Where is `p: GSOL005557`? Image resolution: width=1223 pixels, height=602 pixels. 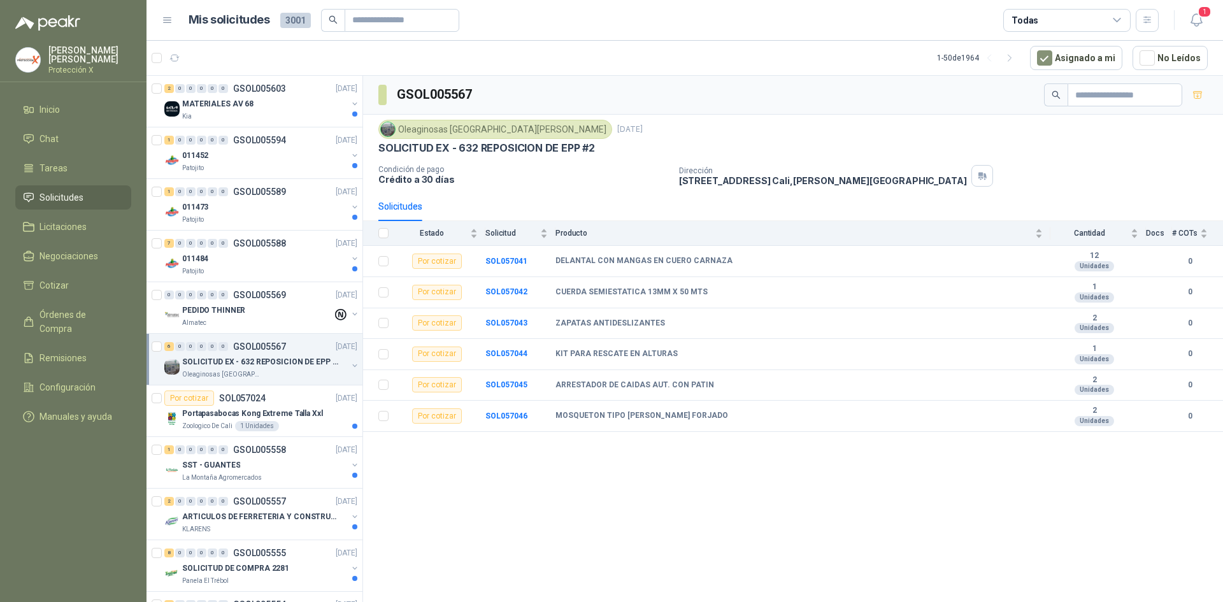 p: GSOL005557 is located at coordinates (259, 501).